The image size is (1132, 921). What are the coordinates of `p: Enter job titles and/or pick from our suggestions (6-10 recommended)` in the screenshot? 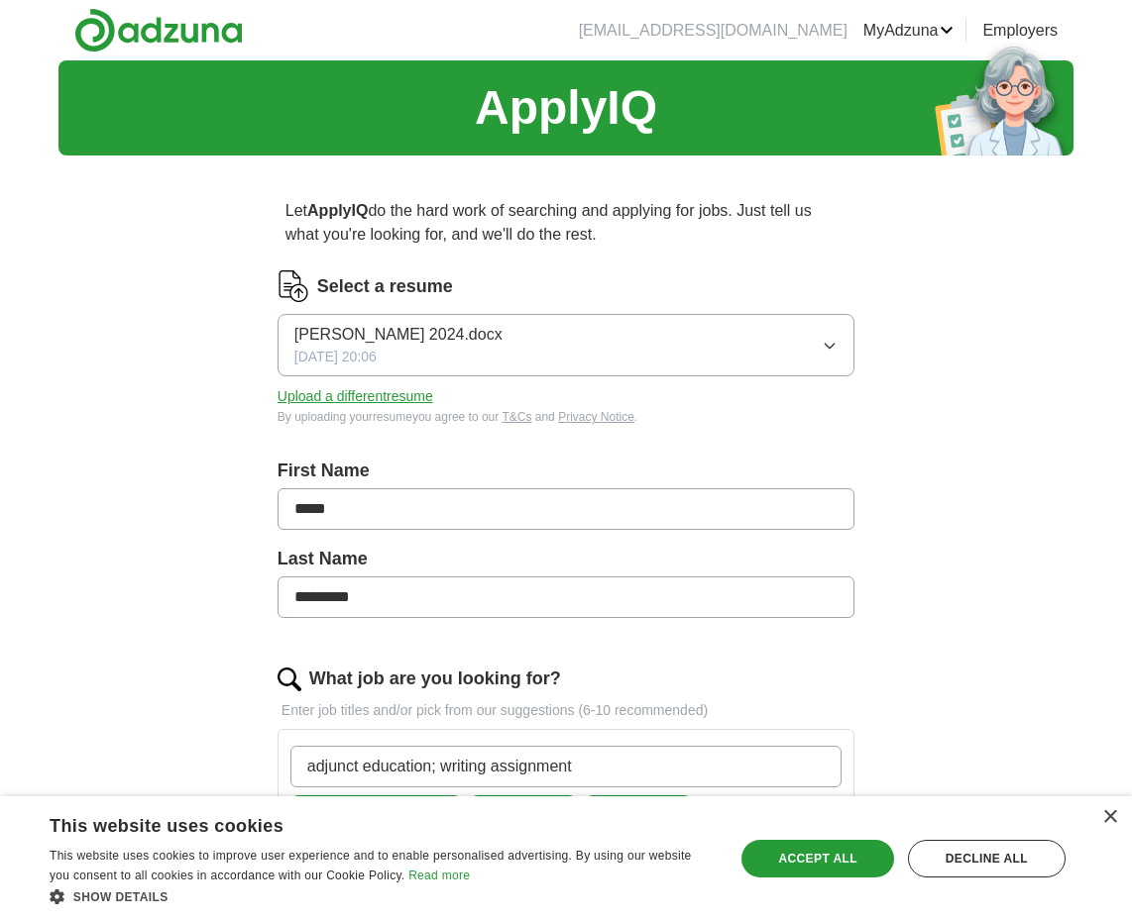 It's located at (566, 710).